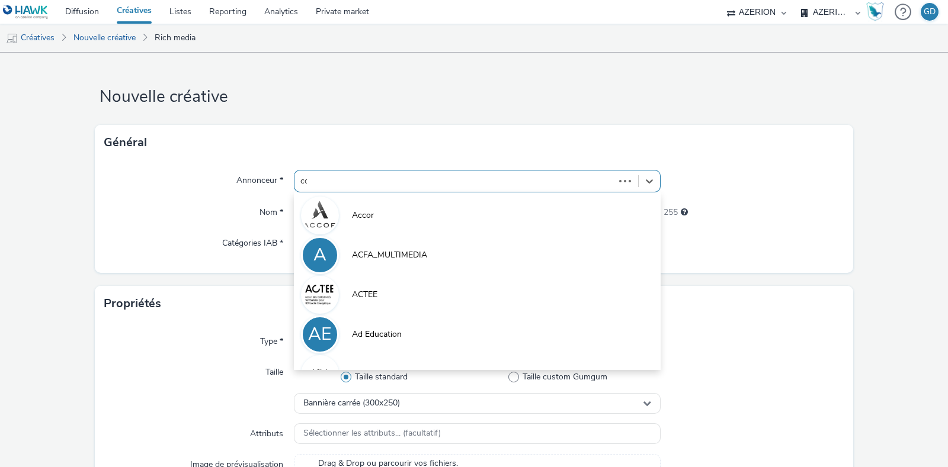 The width and height of the screenshot is (948, 467). Describe the element at coordinates (389, 255) in the screenshot. I see `span: ACFA_MULTIMEDIA` at that location.